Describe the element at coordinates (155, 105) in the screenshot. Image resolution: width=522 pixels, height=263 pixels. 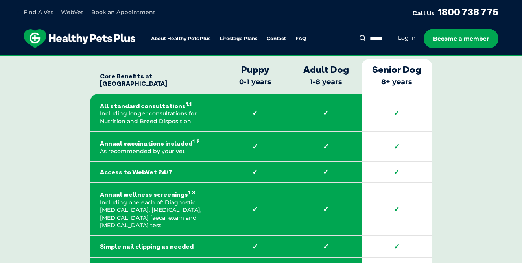
I see `strong: All standard consultations` at that location.